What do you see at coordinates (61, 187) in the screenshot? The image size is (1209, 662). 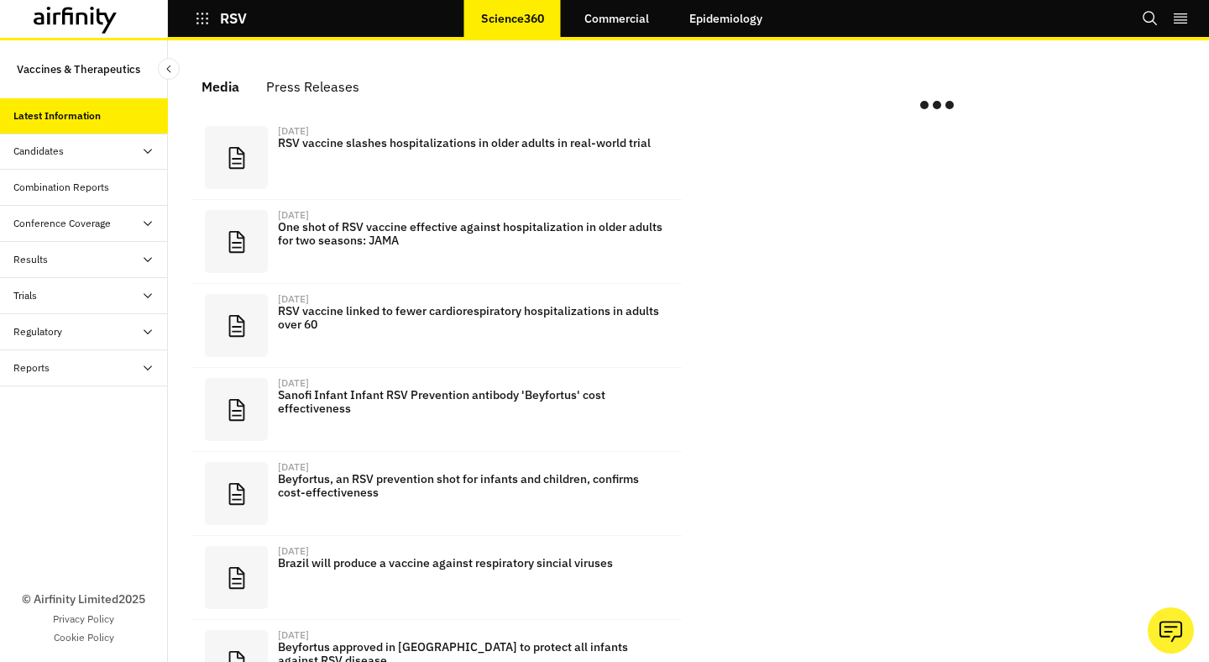 I see `div: Combination Reports` at bounding box center [61, 187].